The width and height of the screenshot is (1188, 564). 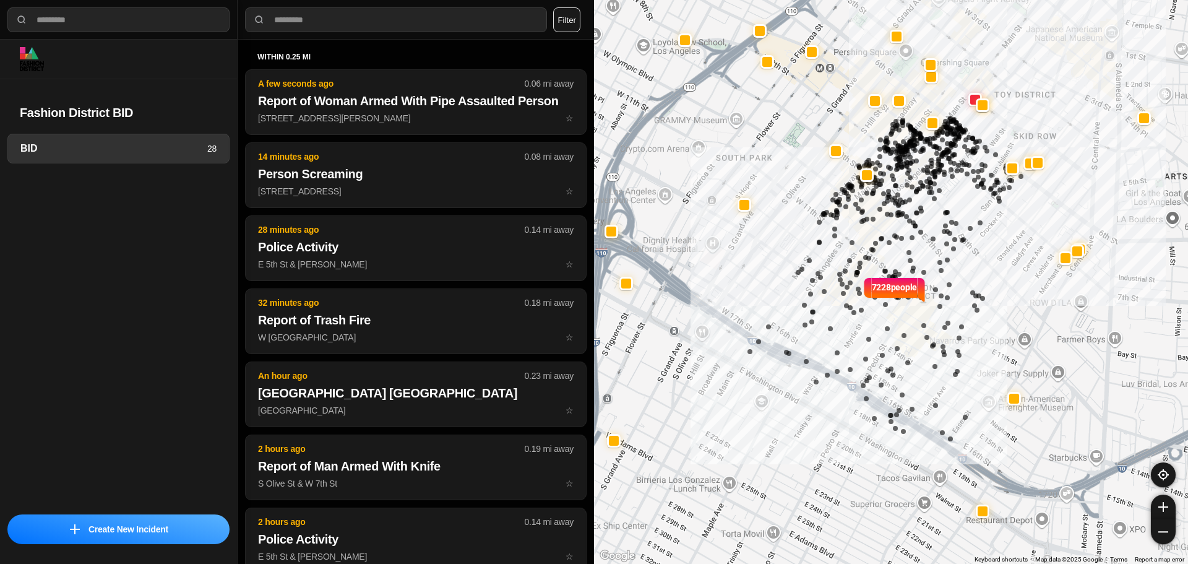 I want to click on h2: Person Screaming, so click(x=416, y=174).